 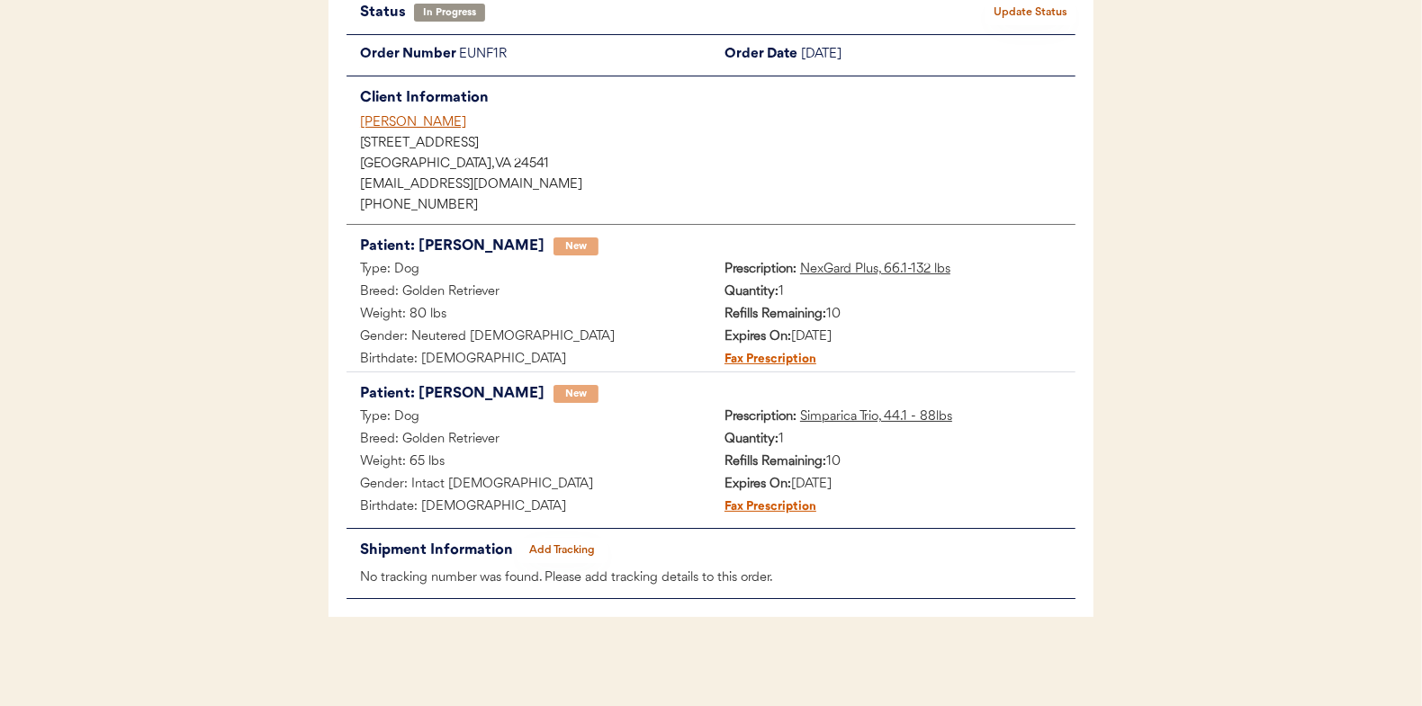 I want to click on div: Order Date, so click(x=756, y=55).